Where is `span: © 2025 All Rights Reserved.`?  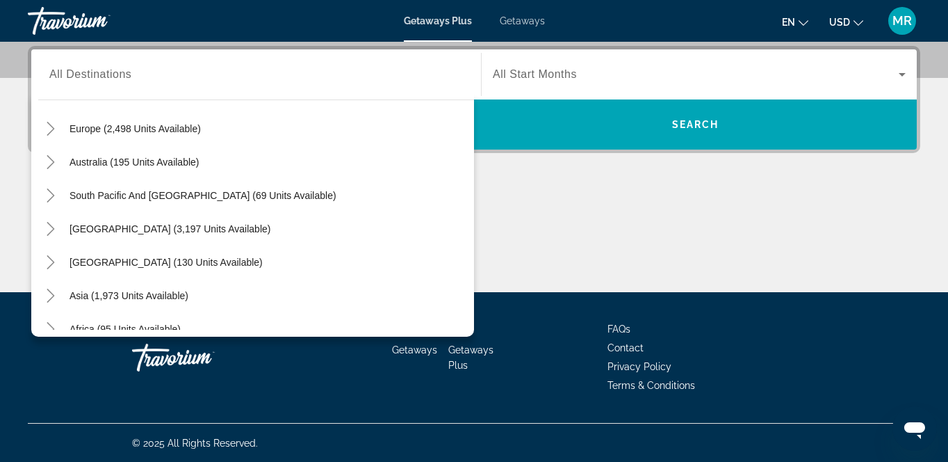
span: © 2025 All Rights Reserved. is located at coordinates (195, 443).